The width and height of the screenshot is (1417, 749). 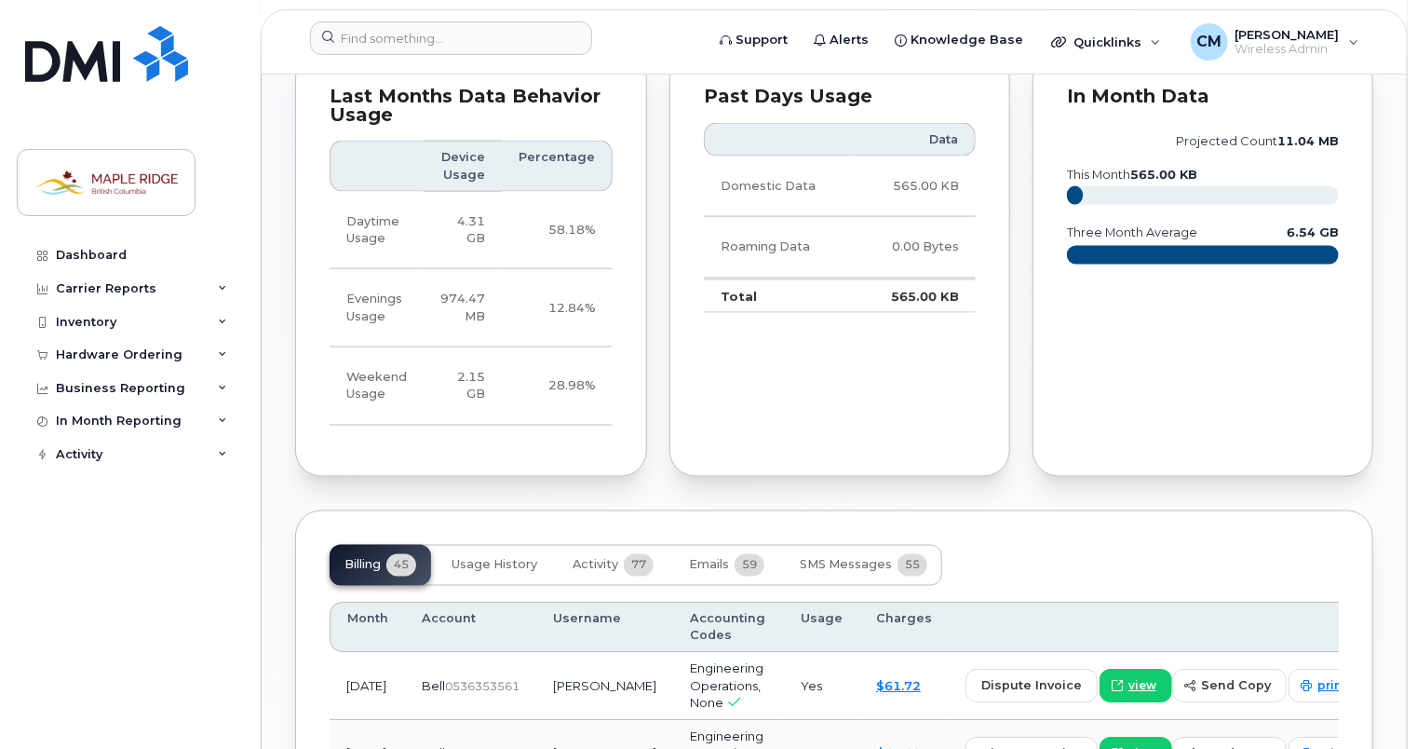 What do you see at coordinates (495, 565) in the screenshot?
I see `span: Usage History` at bounding box center [495, 565].